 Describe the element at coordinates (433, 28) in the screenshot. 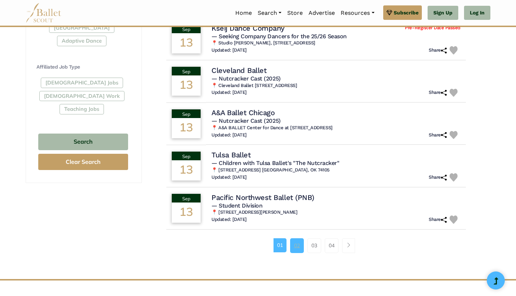

I see `span: Pre-Register Date Passed` at that location.